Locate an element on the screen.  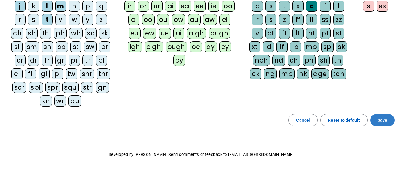
div: ng is located at coordinates (270, 74).